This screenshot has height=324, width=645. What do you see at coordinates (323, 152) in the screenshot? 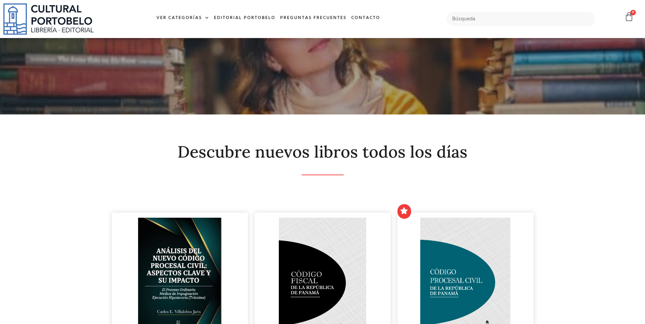
I see `h2: Descubre nuevos libros todos los días` at bounding box center [323, 152].